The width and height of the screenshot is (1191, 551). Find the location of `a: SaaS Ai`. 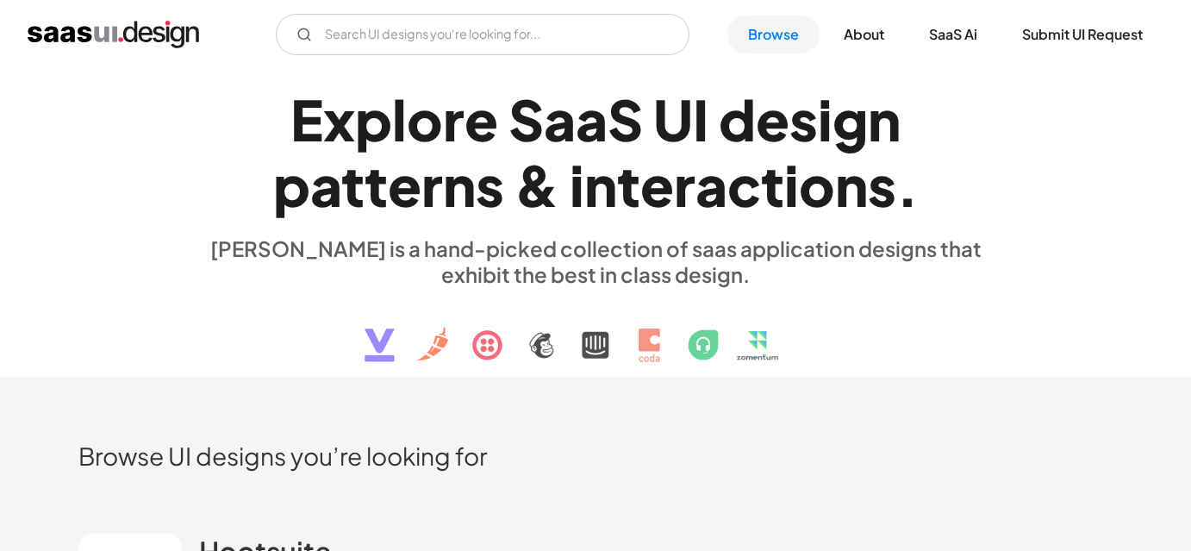

a: SaaS Ai is located at coordinates (953, 34).